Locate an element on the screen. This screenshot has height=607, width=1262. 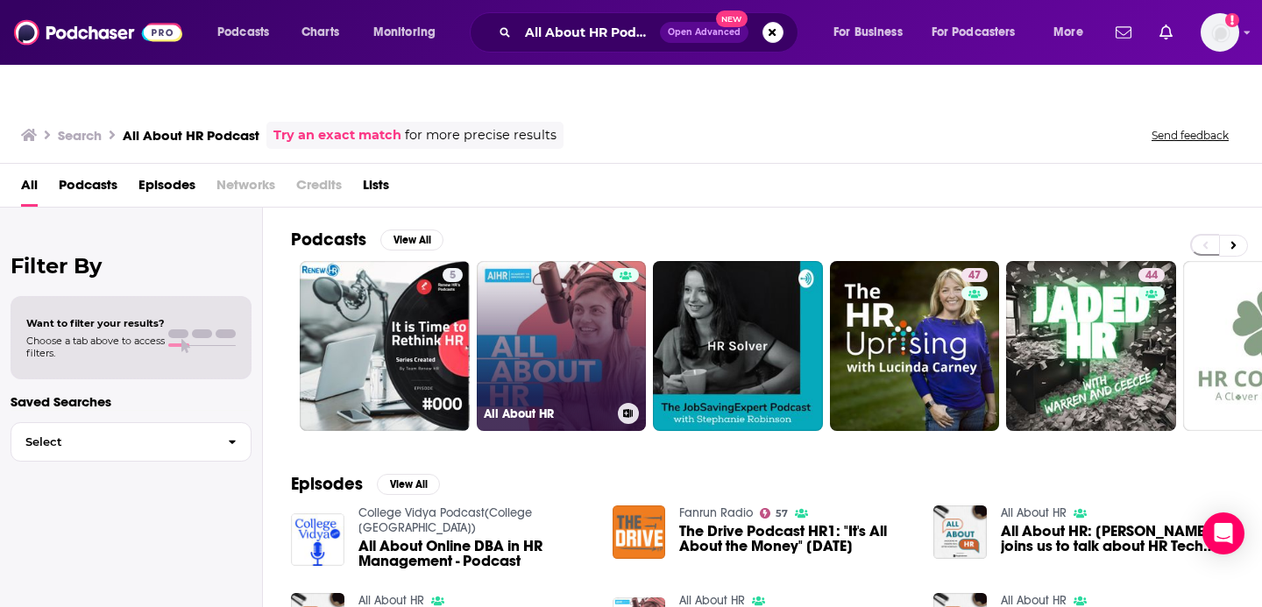
a: PodcastsView All is located at coordinates (367, 239).